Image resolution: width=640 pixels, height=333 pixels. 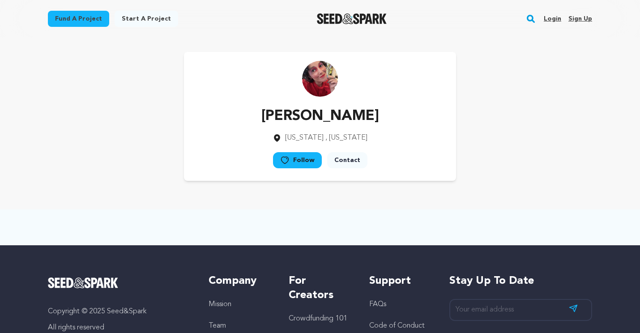 What do you see at coordinates (377, 304) in the screenshot?
I see `a: FAQs` at bounding box center [377, 304].